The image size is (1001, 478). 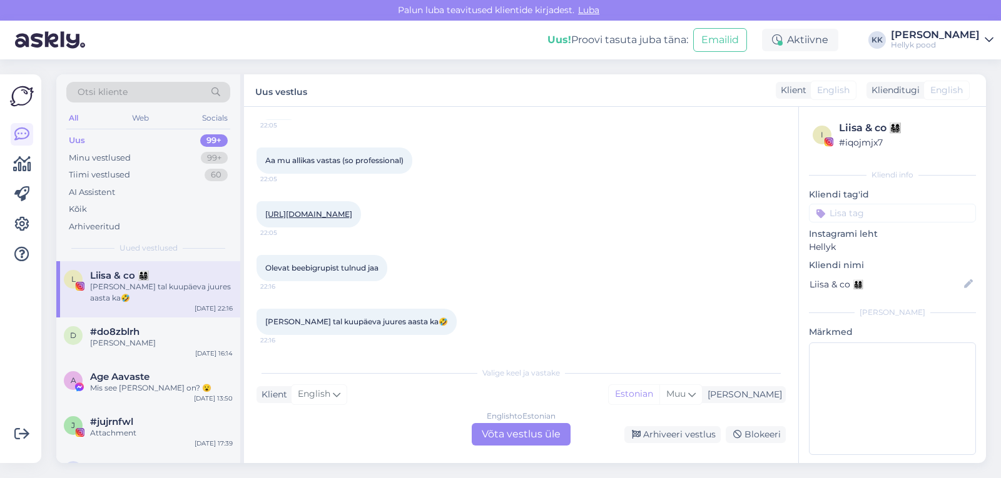 What do you see at coordinates (119, 276) in the screenshot?
I see `span: Liisa & co 👨‍👩‍👧‍👦` at bounding box center [119, 276].